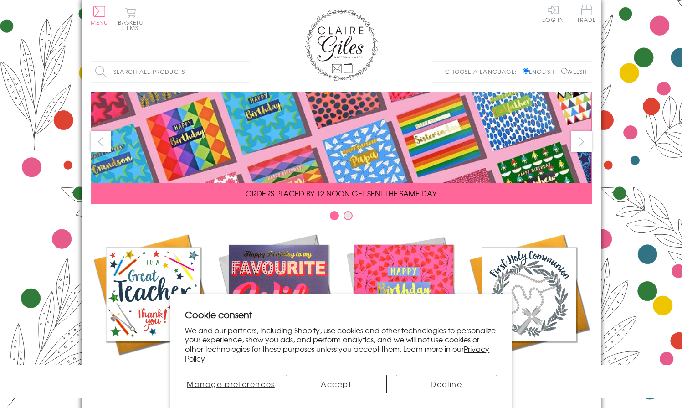 The image size is (682, 408). What do you see at coordinates (582, 141) in the screenshot?
I see `button: next` at bounding box center [582, 141].